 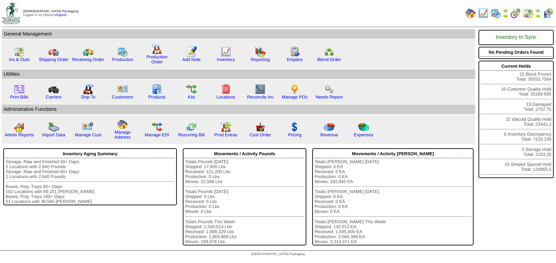 I want to click on img: cabinet.gif, so click(x=157, y=89).